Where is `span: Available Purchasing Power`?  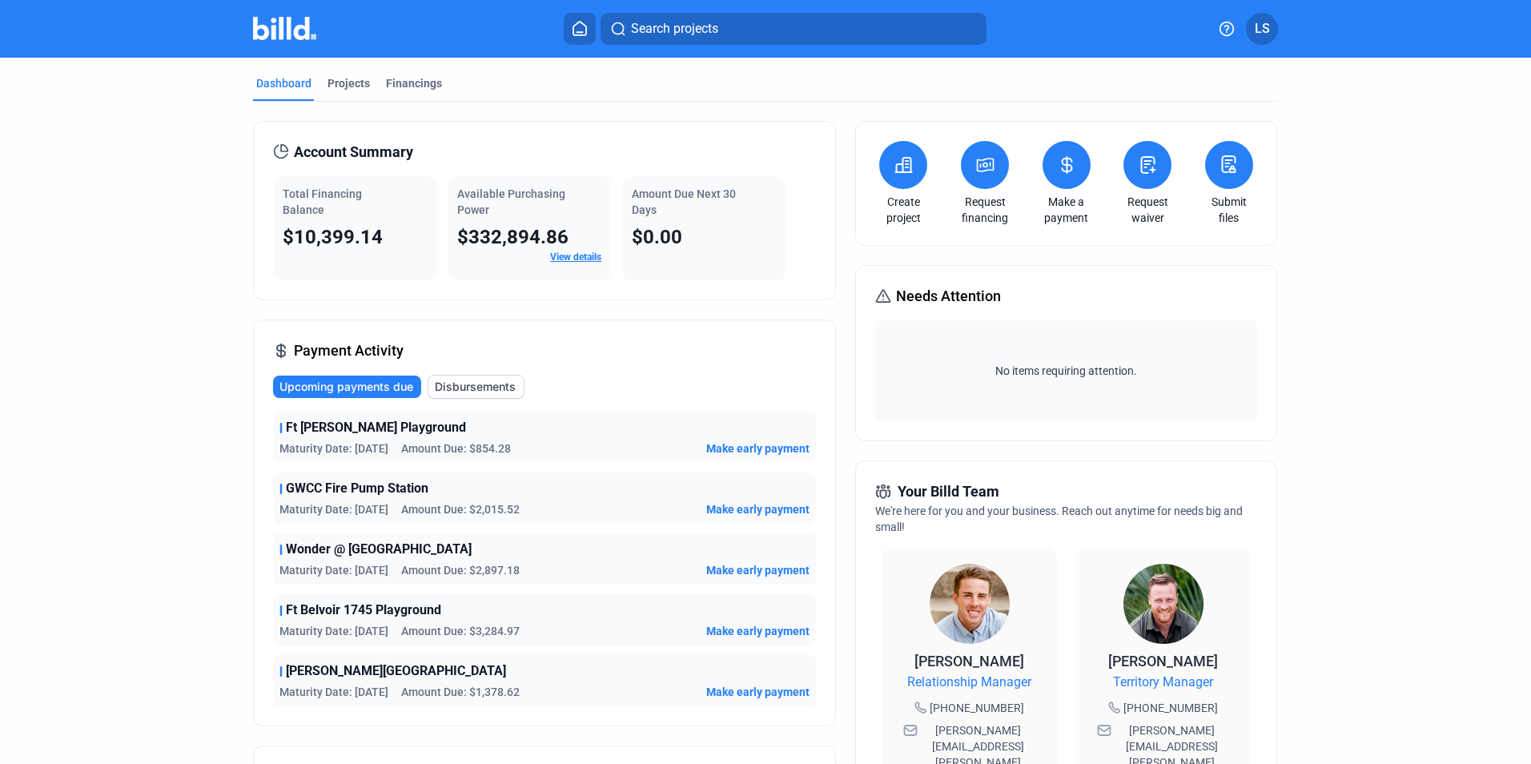
span: Available Purchasing Power is located at coordinates (511, 202).